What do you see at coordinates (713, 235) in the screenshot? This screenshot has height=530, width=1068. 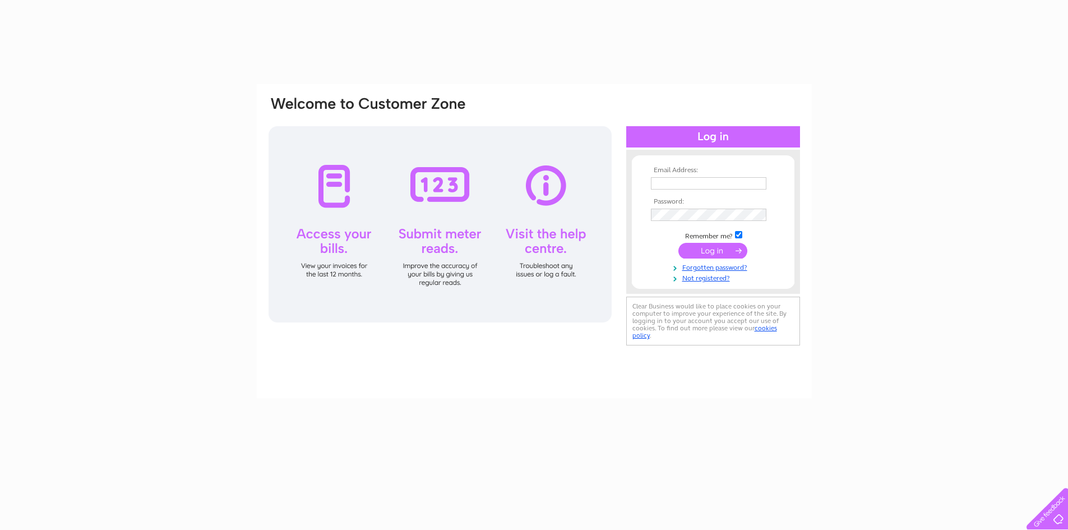 I see `td: Remember me?` at bounding box center [713, 235].